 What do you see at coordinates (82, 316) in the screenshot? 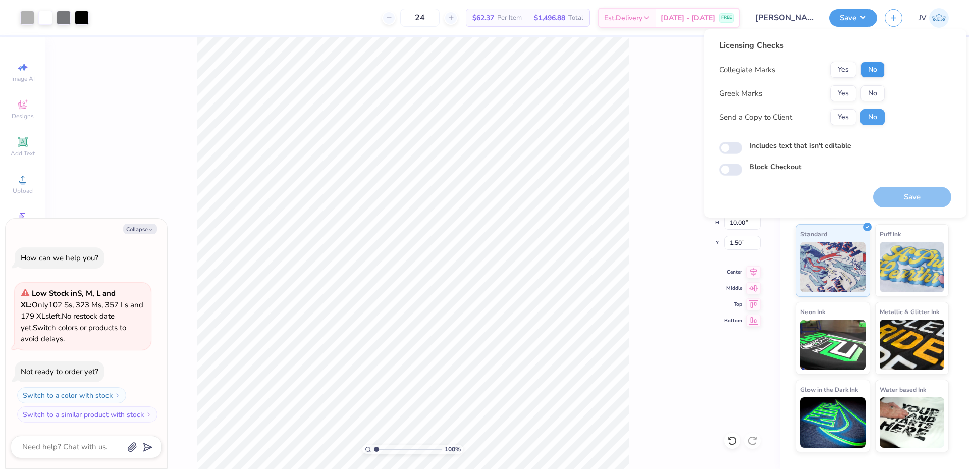
I see `span: Only 102 Ss, 323 Ms, 357 Ls and 179 XLs left. Switch colors or products to avoid delays.` at bounding box center [82, 316].